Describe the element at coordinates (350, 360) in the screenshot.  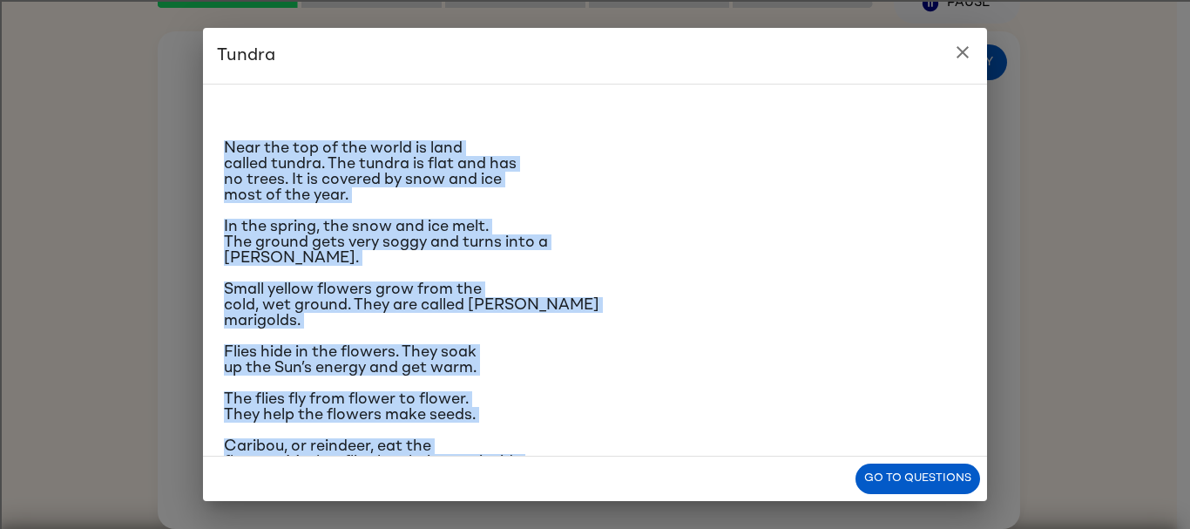
I see `span: Flies hide in the flowers. They soak up the Sun’s energy and get warm.` at that location.